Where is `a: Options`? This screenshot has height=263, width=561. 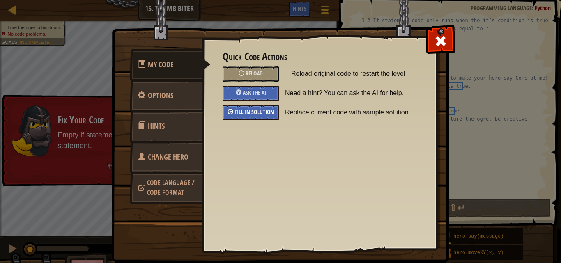
a: Options is located at coordinates (166, 96).